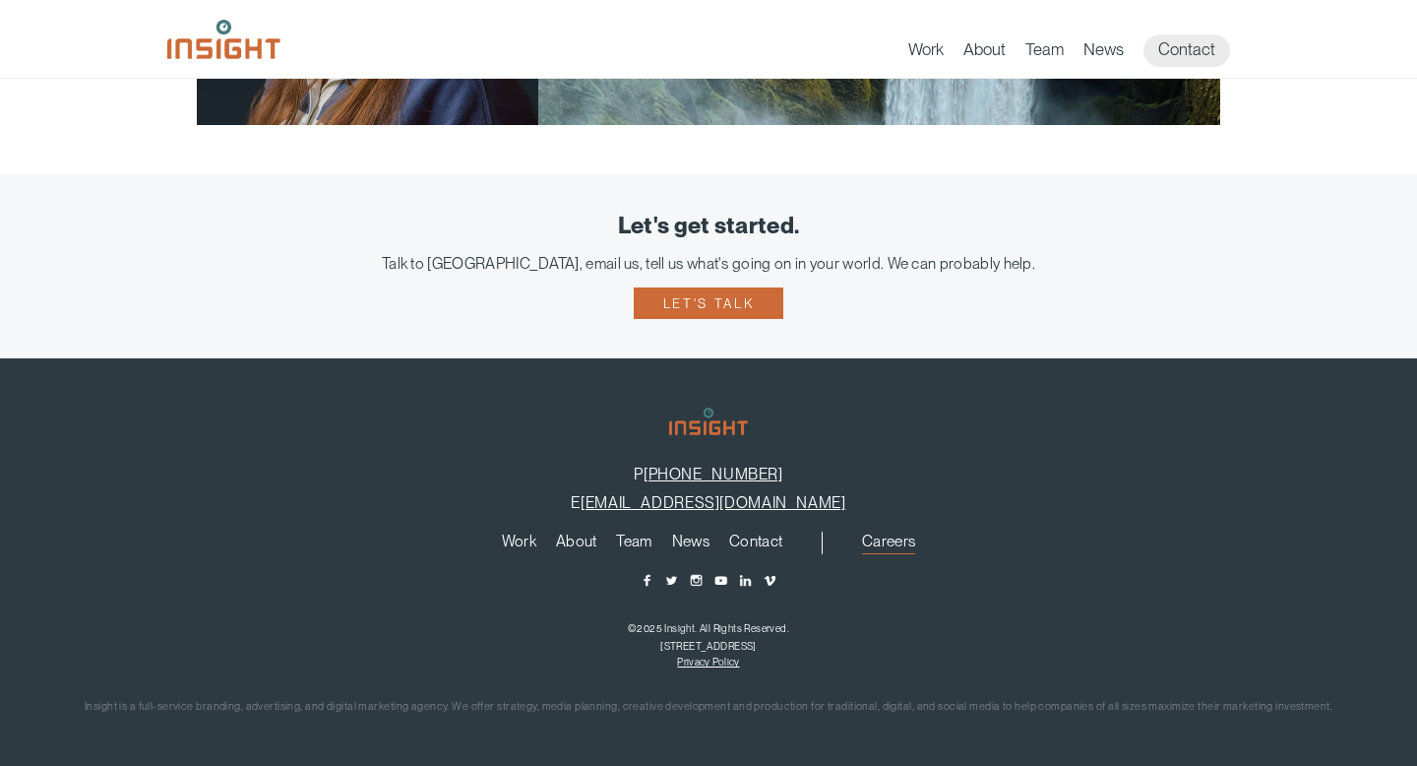 This screenshot has width=1417, height=766. What do you see at coordinates (709, 502) in the screenshot?
I see `p: E` at bounding box center [709, 502].